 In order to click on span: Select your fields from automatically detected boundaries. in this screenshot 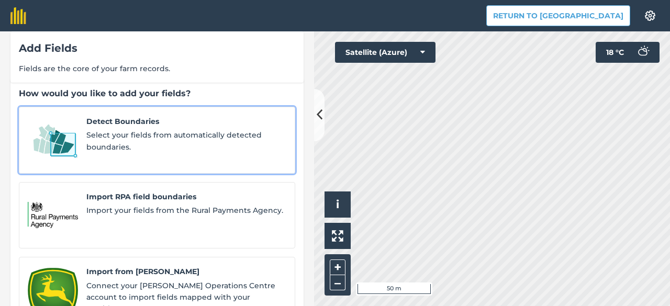, I will do `click(186, 141)`.